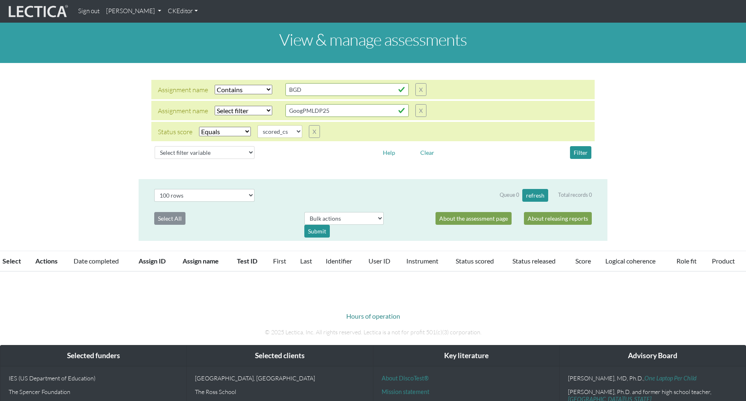 The image size is (746, 401). What do you see at coordinates (631, 260) in the screenshot?
I see `a: Logical coherence` at bounding box center [631, 260].